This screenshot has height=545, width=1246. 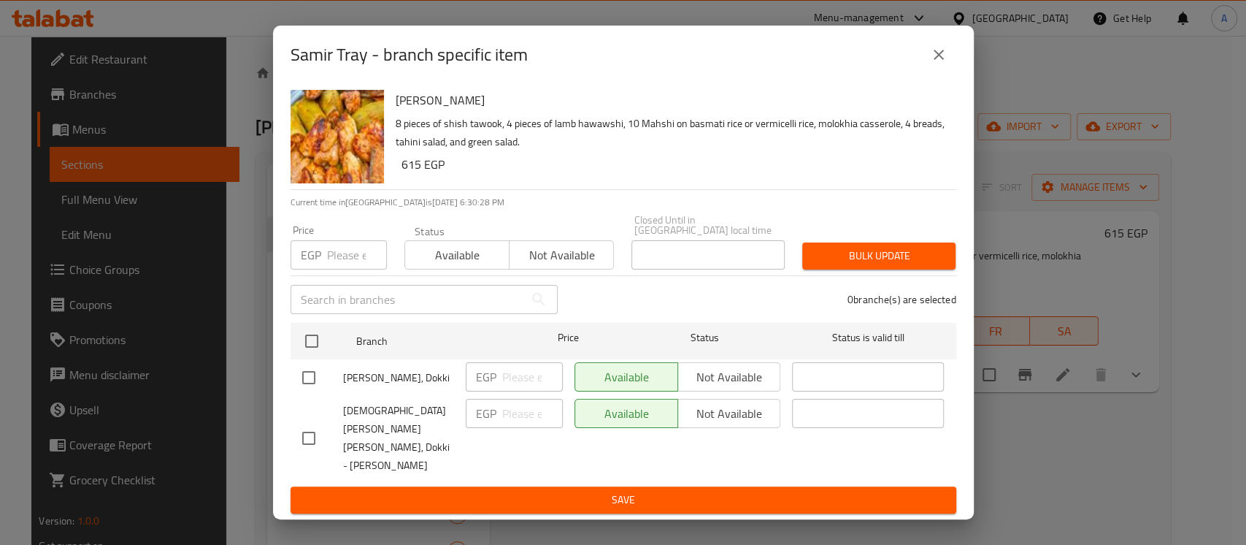 What do you see at coordinates (879, 256) in the screenshot?
I see `span: Bulk update` at bounding box center [879, 256].